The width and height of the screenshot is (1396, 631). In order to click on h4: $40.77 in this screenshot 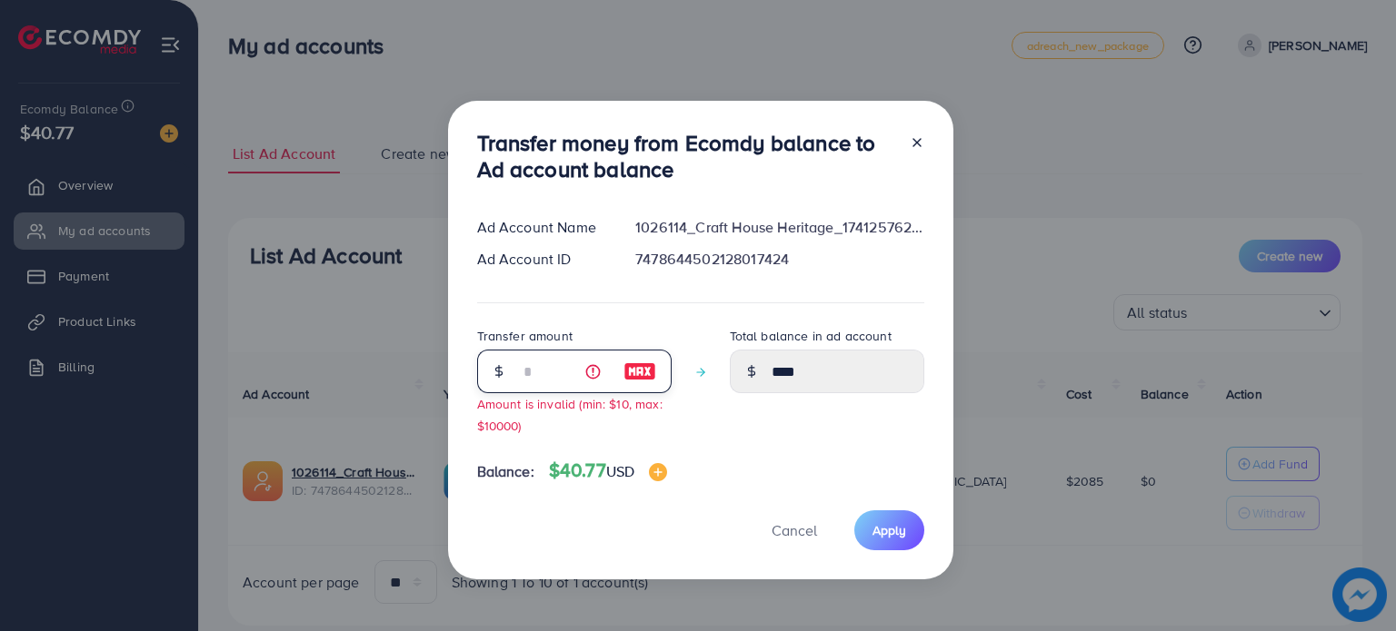, I will do `click(608, 471)`.